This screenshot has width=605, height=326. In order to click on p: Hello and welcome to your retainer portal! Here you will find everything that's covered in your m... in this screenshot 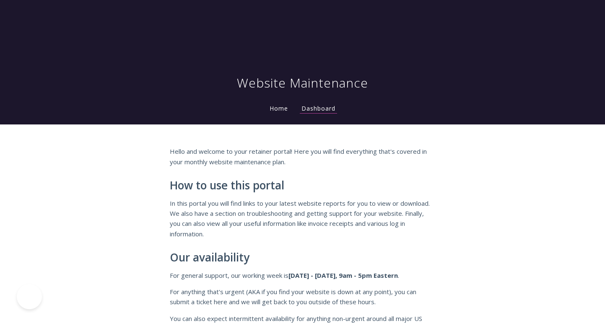, I will do `click(303, 156)`.